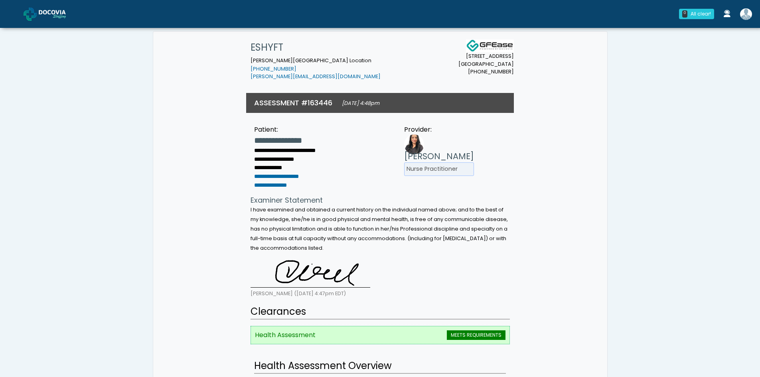 This screenshot has height=377, width=760. What do you see at coordinates (51, 14) in the screenshot?
I see `a: Docovia` at bounding box center [51, 14].